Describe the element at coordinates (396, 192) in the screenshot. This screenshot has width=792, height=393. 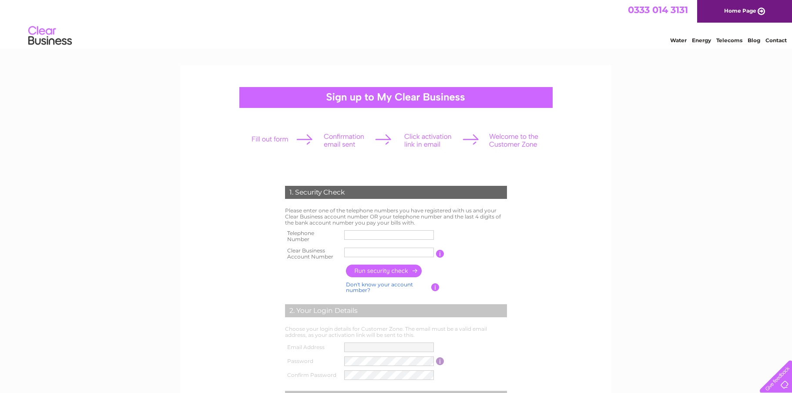
I see `div: 1. Security Check` at that location.